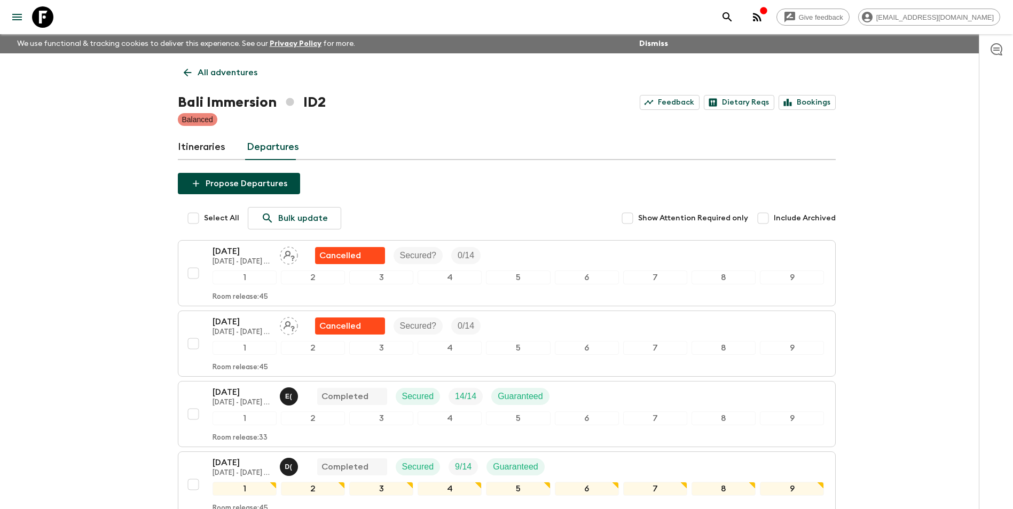 The image size is (1013, 509). What do you see at coordinates (186, 44) in the screenshot?
I see `p: We use functional & tracking cookies to deliver this experience. See our for more.` at bounding box center [186, 44].